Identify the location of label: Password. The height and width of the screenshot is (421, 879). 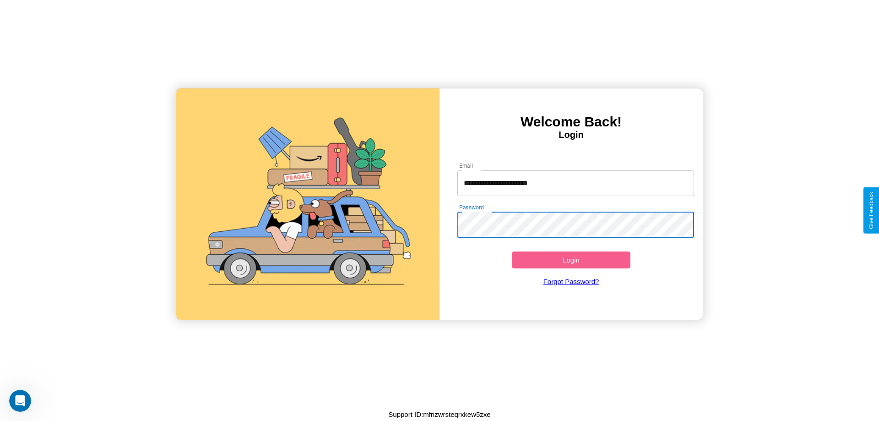
(471, 207).